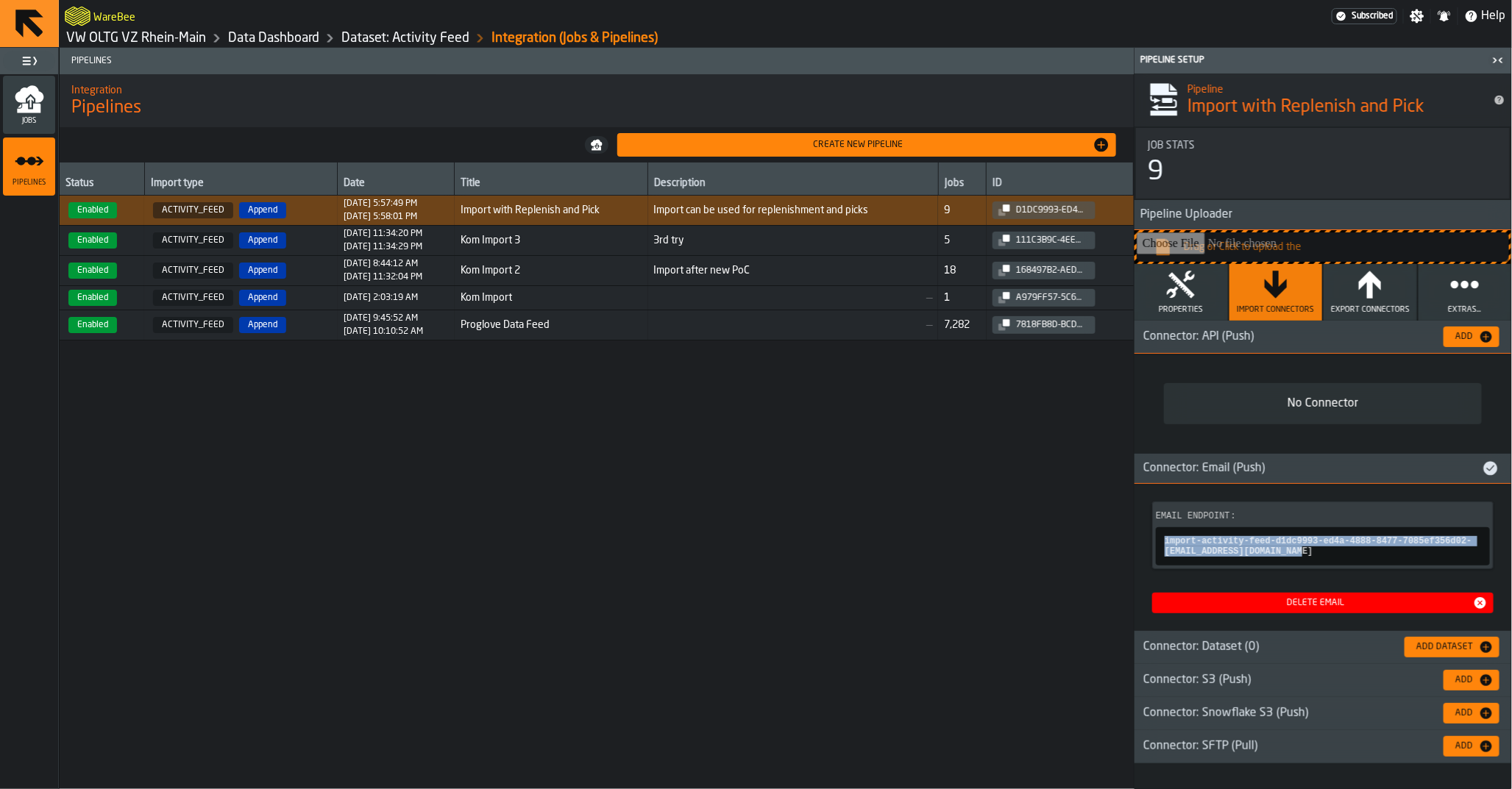 This screenshot has height=789, width=1512. I want to click on div: 7818fb8d-bcd7-4e0d-9768-89b7efb8a0b6, so click(1049, 325).